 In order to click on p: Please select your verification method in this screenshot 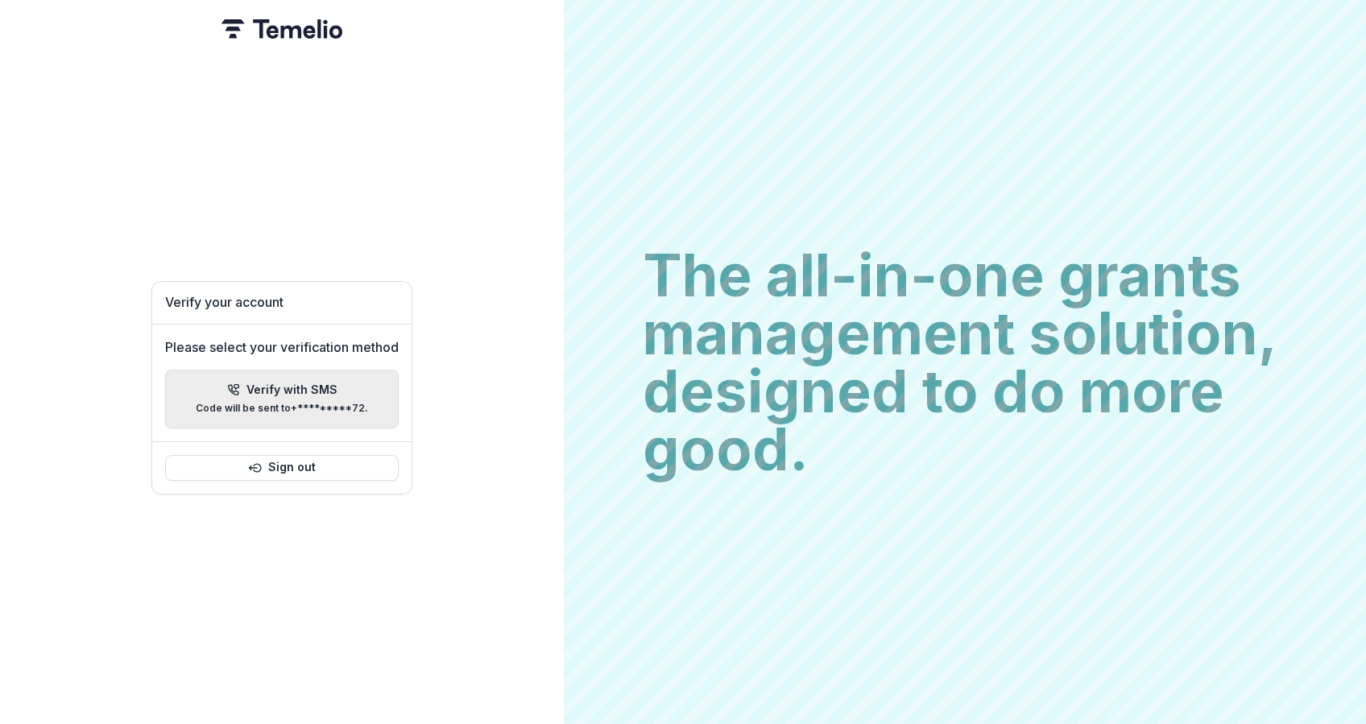, I will do `click(282, 347)`.